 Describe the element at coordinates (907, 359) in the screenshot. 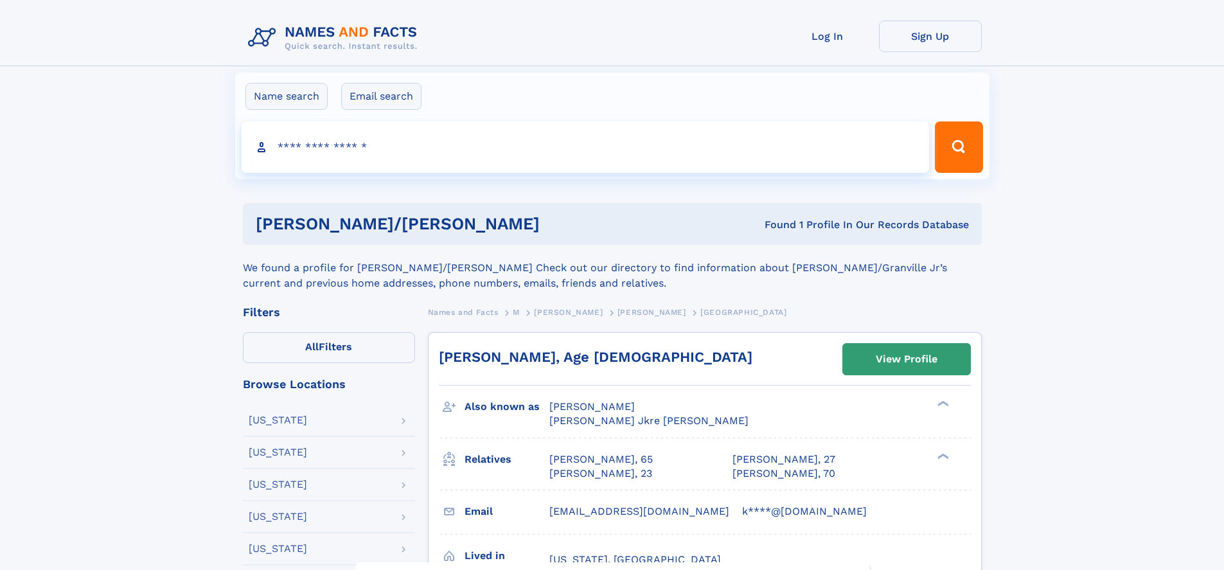

I see `a: View Profile` at that location.